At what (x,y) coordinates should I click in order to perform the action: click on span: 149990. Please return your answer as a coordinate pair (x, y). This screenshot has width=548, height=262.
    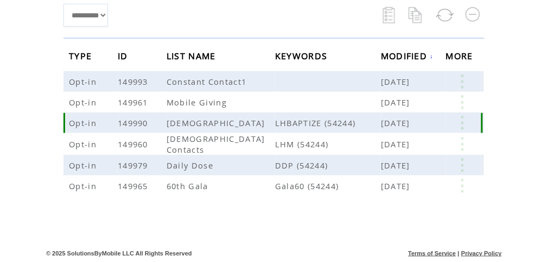
    Looking at the image, I should click on (134, 123).